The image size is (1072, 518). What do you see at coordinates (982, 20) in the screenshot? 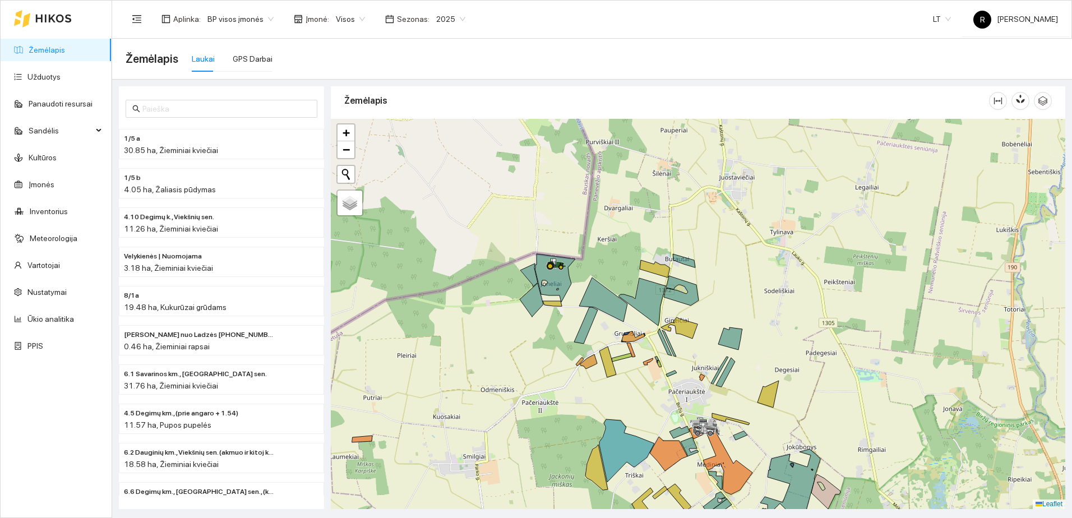
I see `span: R` at bounding box center [982, 20].